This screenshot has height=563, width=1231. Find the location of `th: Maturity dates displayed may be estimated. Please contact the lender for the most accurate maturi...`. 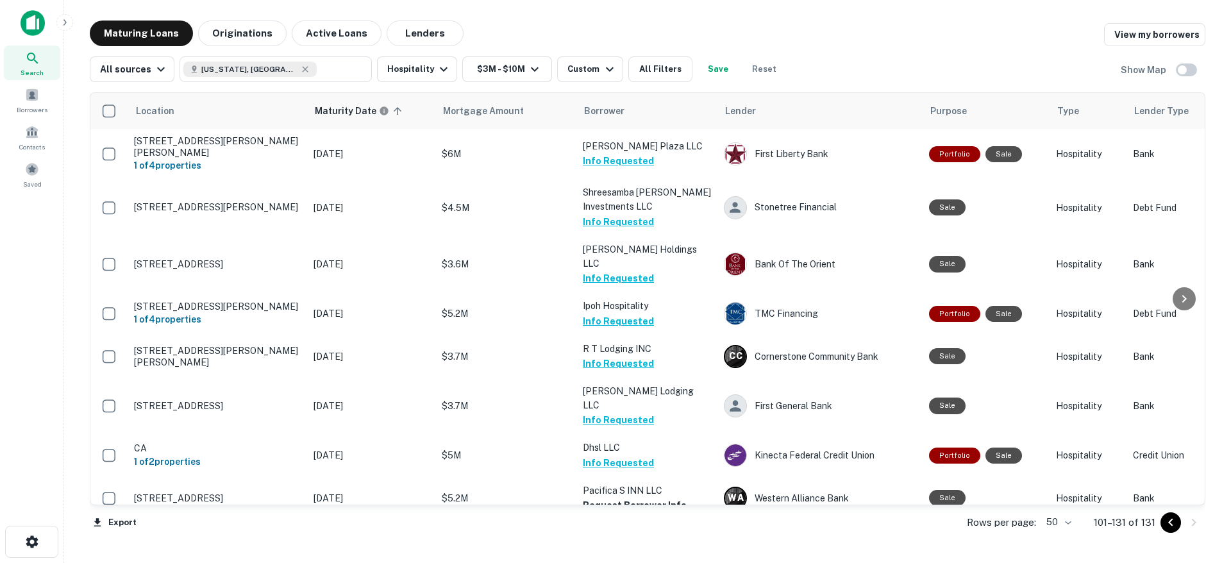

th: Maturity dates displayed may be estimated. Please contact the lender for the most accurate maturi... is located at coordinates (371, 111).